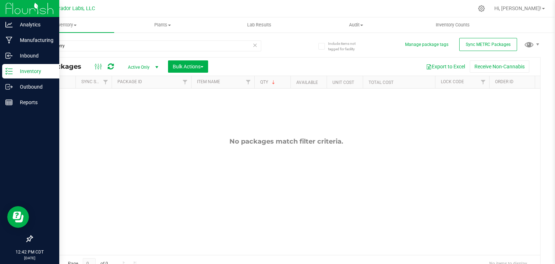 The image size is (555, 264). I want to click on inline-svg: Inventory, so click(9, 71).